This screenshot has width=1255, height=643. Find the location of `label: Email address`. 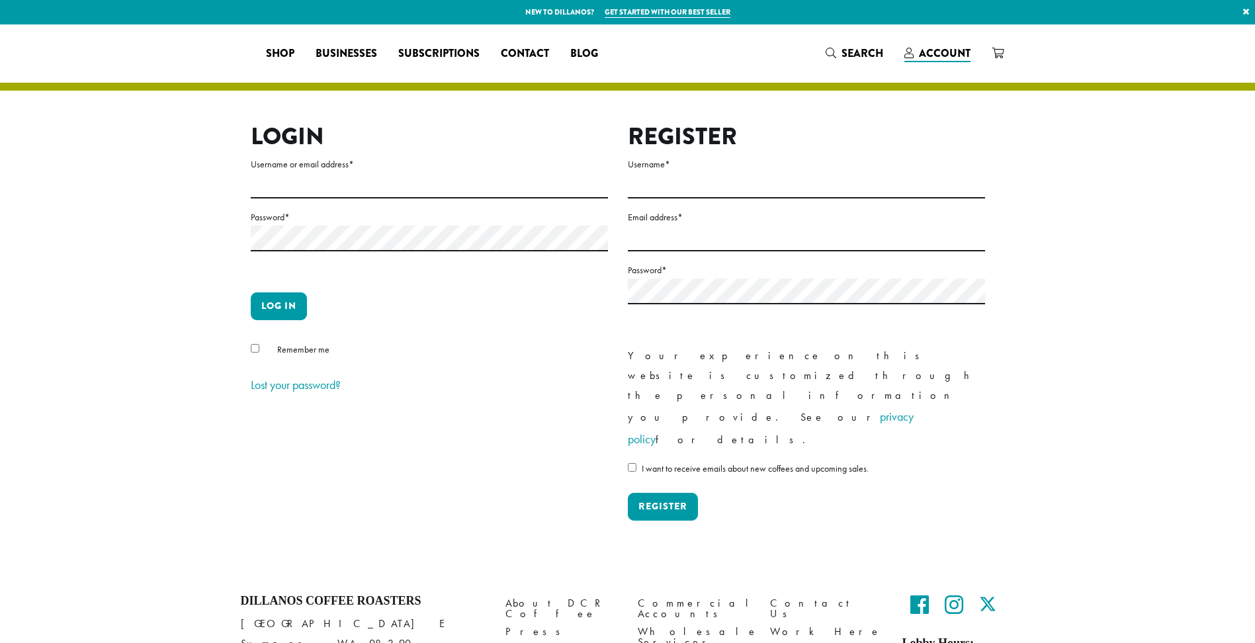

label: Email address is located at coordinates (807, 217).